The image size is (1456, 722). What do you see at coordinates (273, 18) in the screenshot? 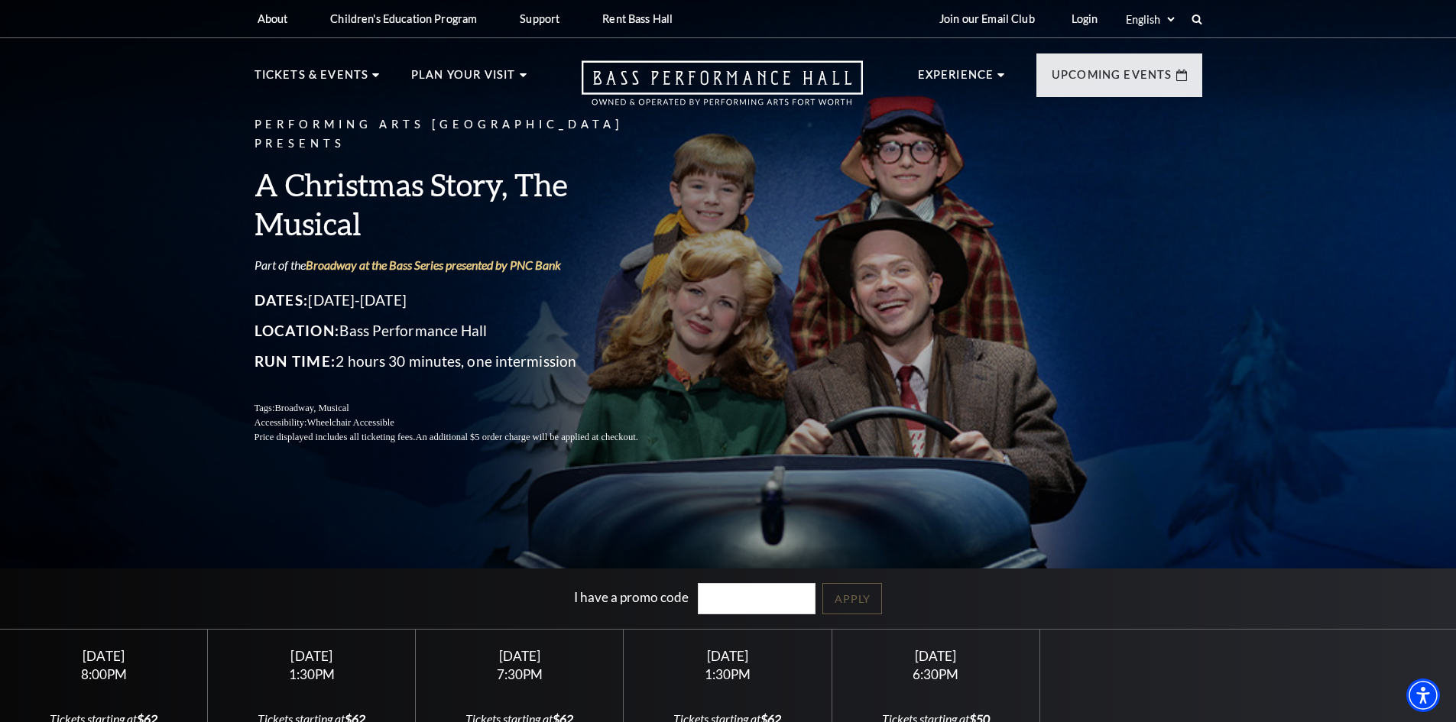
I see `p: About` at bounding box center [273, 18].